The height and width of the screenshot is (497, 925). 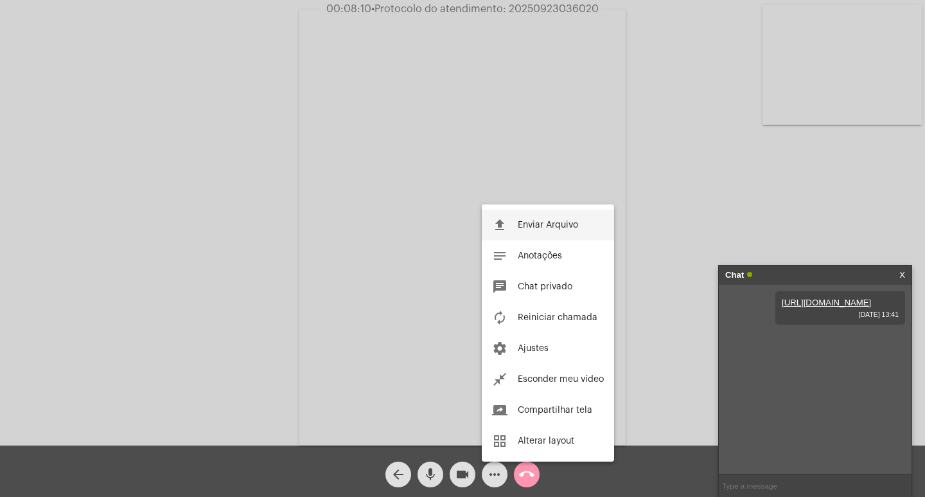 What do you see at coordinates (500, 256) in the screenshot?
I see `mat-icon: notes` at bounding box center [500, 256].